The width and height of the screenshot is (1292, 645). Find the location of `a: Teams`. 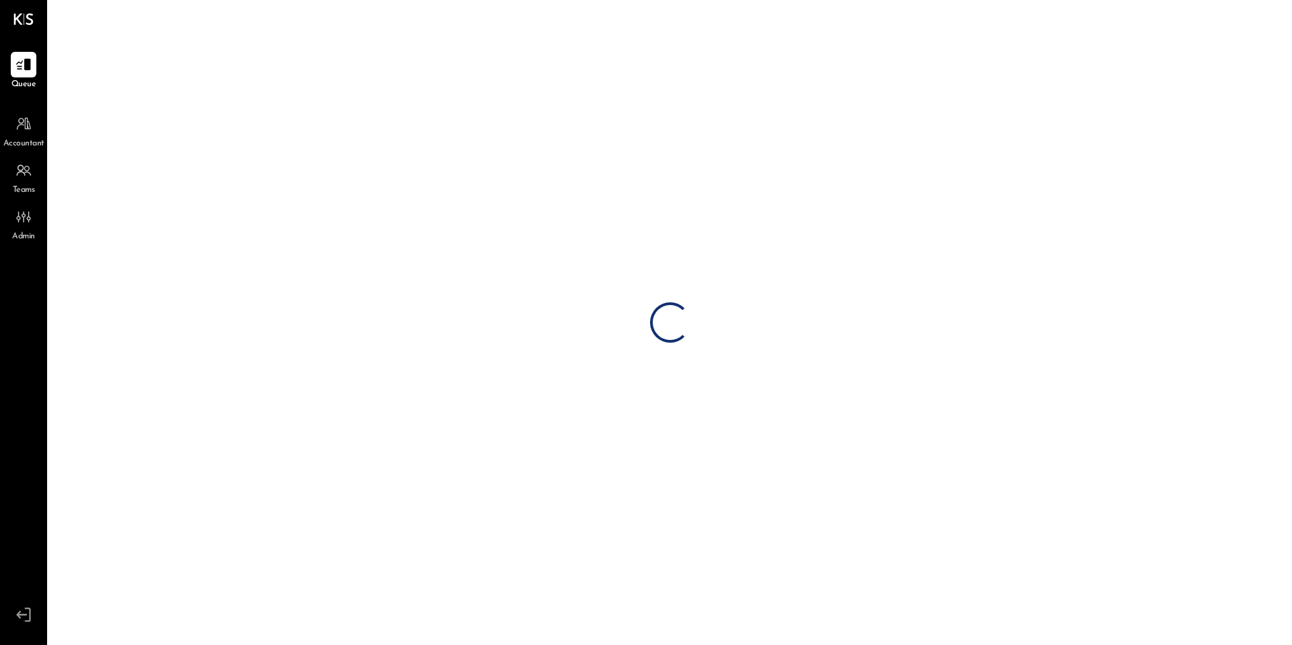

a: Teams is located at coordinates (24, 177).